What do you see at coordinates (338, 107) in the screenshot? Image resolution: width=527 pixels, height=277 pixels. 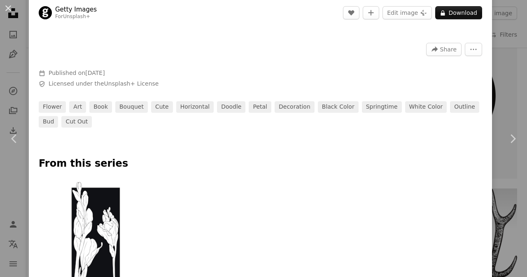 I see `a: black color` at bounding box center [338, 107].